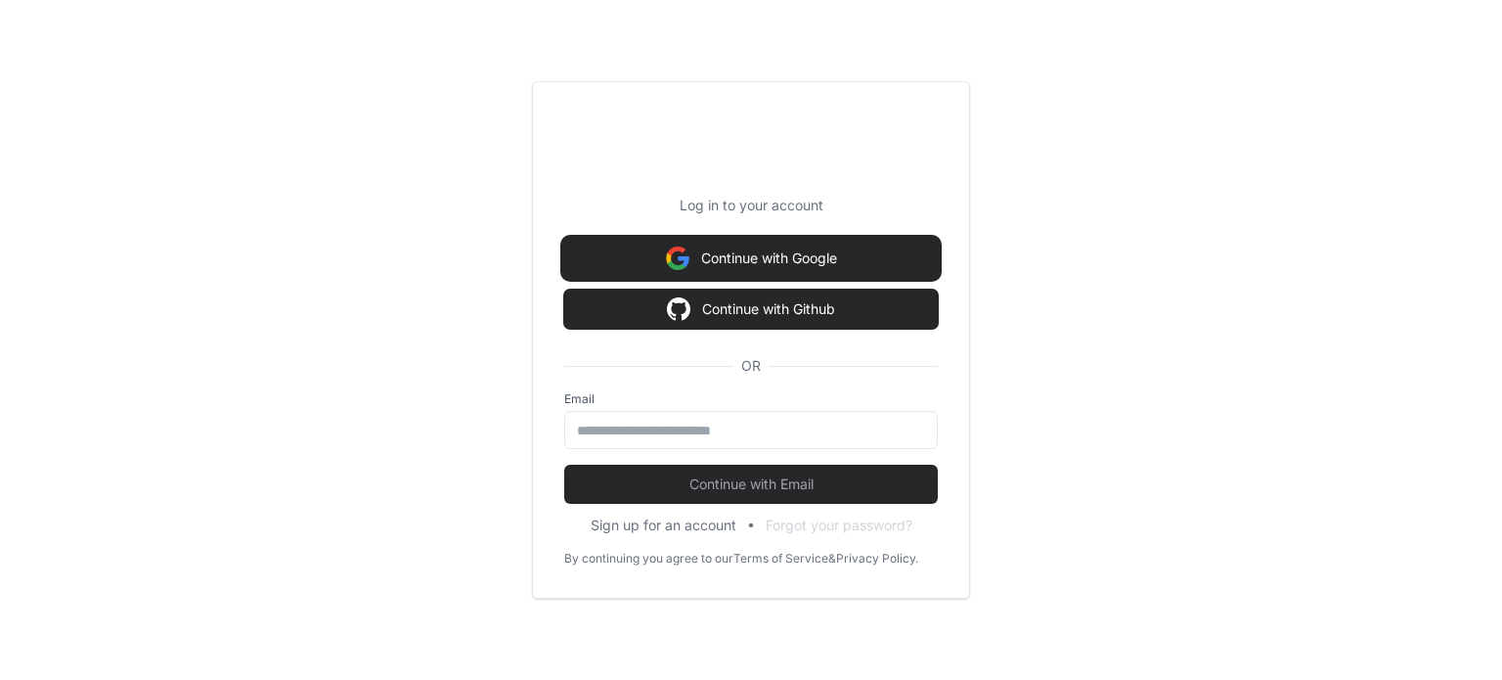 Image resolution: width=1502 pixels, height=680 pixels. Describe the element at coordinates (648, 558) in the screenshot. I see `div: By continuing you agree to our` at that location.